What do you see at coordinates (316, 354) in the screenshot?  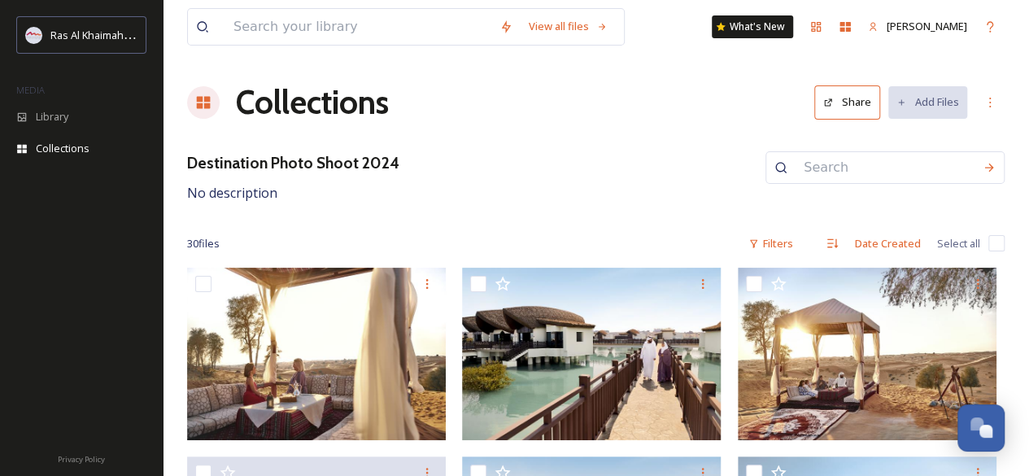 I see `img: 2T3A7859.tif` at bounding box center [316, 354].